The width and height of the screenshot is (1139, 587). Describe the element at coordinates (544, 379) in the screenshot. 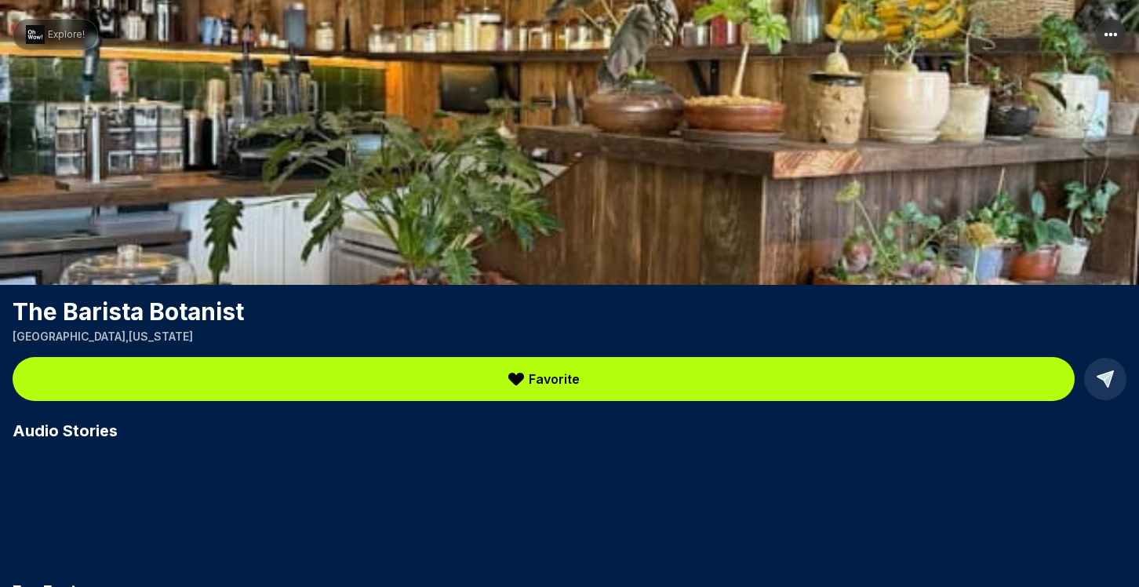

I see `button: Favorite` at that location.